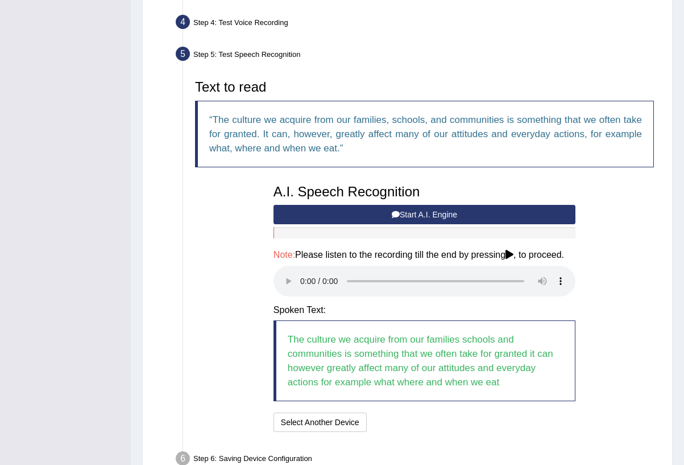 This screenshot has width=684, height=465. What do you see at coordinates (320, 422) in the screenshot?
I see `button: Select Another Device` at bounding box center [320, 422].